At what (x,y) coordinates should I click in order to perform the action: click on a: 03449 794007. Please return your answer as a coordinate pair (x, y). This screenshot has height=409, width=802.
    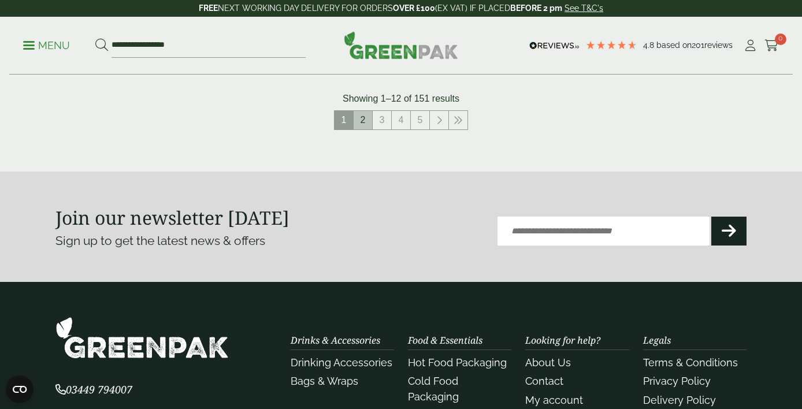
    Looking at the image, I should click on (94, 390).